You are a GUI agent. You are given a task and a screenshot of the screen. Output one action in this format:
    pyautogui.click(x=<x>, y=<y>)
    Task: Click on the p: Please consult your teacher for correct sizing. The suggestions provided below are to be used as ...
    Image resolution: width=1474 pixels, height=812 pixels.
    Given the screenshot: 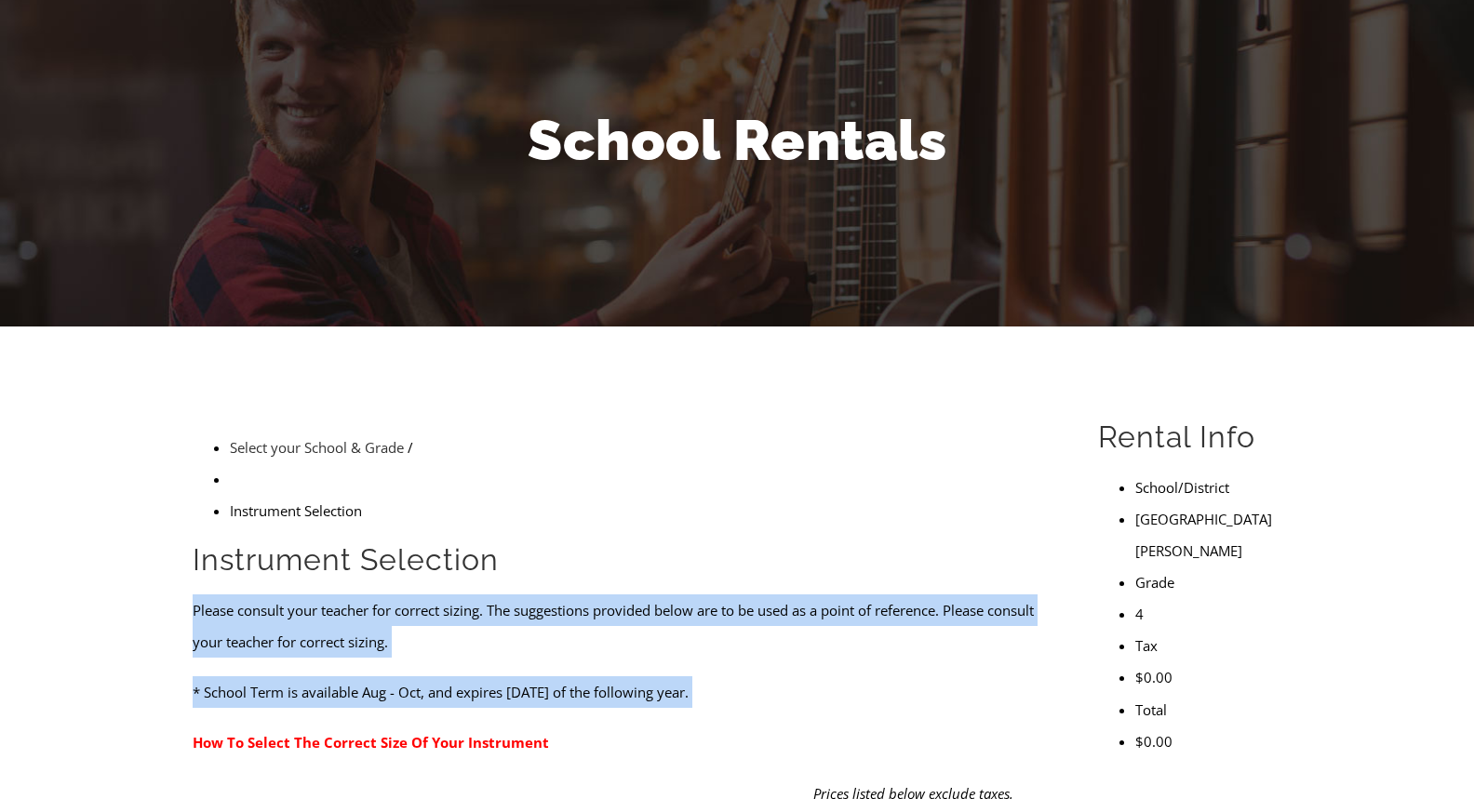 What is the action you would take?
    pyautogui.click(x=624, y=626)
    